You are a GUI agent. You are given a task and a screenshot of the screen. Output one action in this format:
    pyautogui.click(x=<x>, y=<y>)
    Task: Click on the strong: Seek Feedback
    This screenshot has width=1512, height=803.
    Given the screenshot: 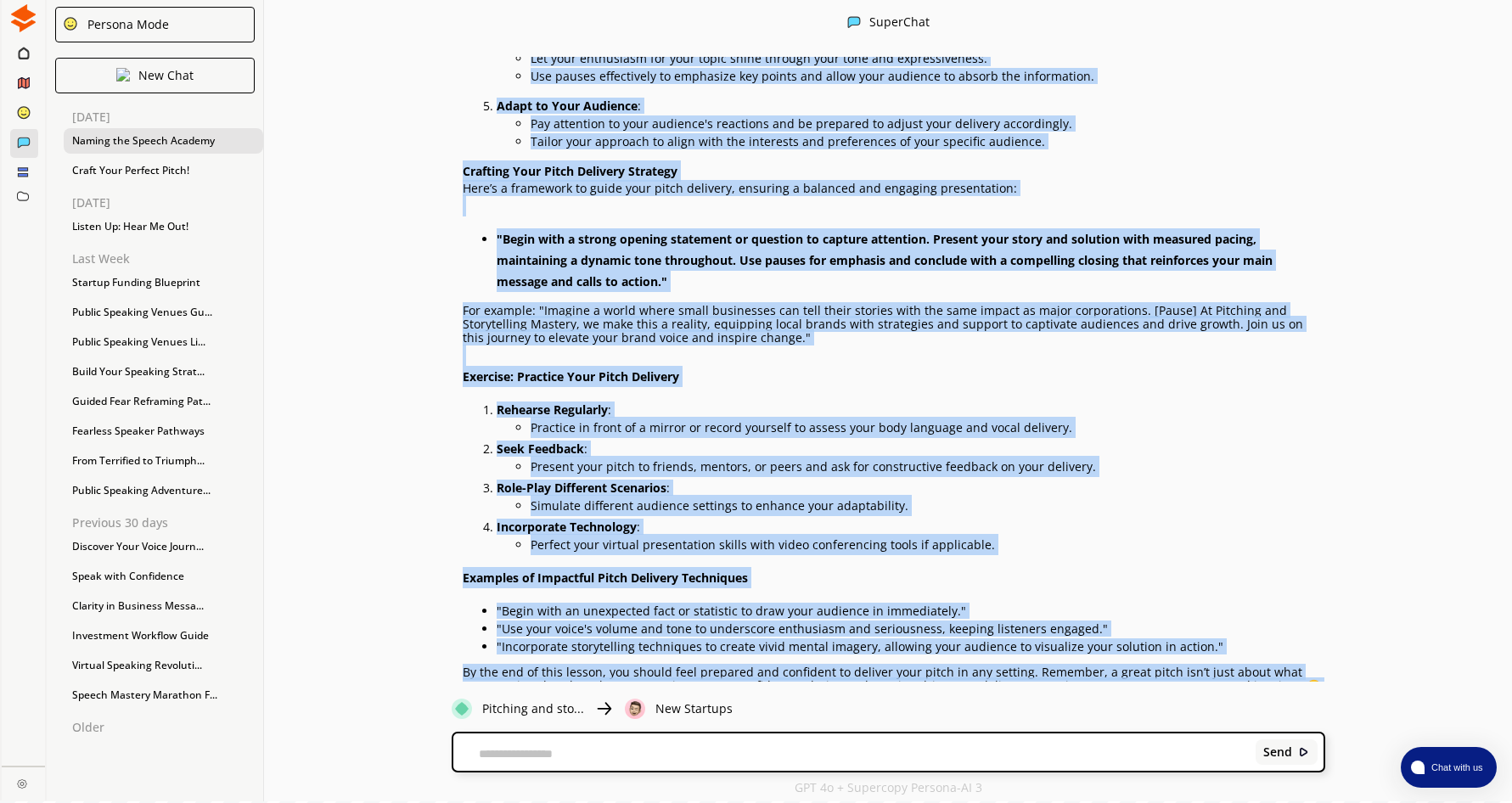 What is the action you would take?
    pyautogui.click(x=540, y=448)
    